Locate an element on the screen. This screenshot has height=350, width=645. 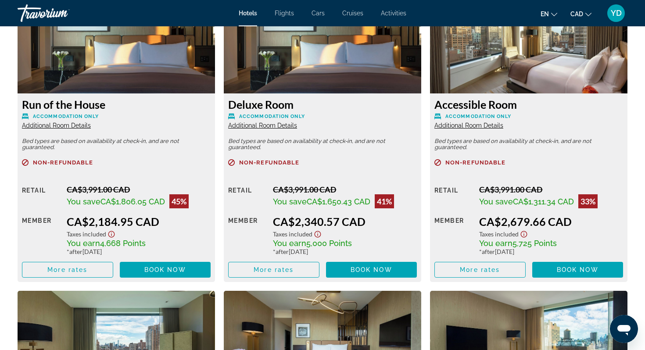
div: CA$2,679.66 CAD is located at coordinates (551, 222).